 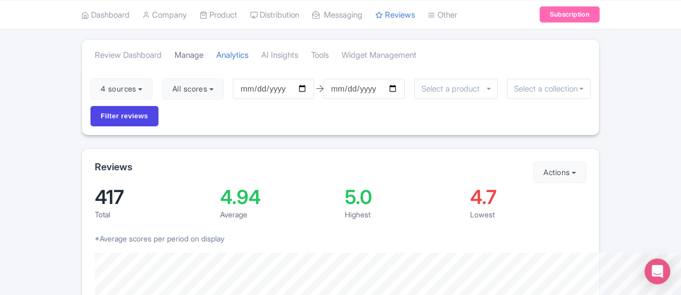 I want to click on h2: Reviews, so click(x=113, y=167).